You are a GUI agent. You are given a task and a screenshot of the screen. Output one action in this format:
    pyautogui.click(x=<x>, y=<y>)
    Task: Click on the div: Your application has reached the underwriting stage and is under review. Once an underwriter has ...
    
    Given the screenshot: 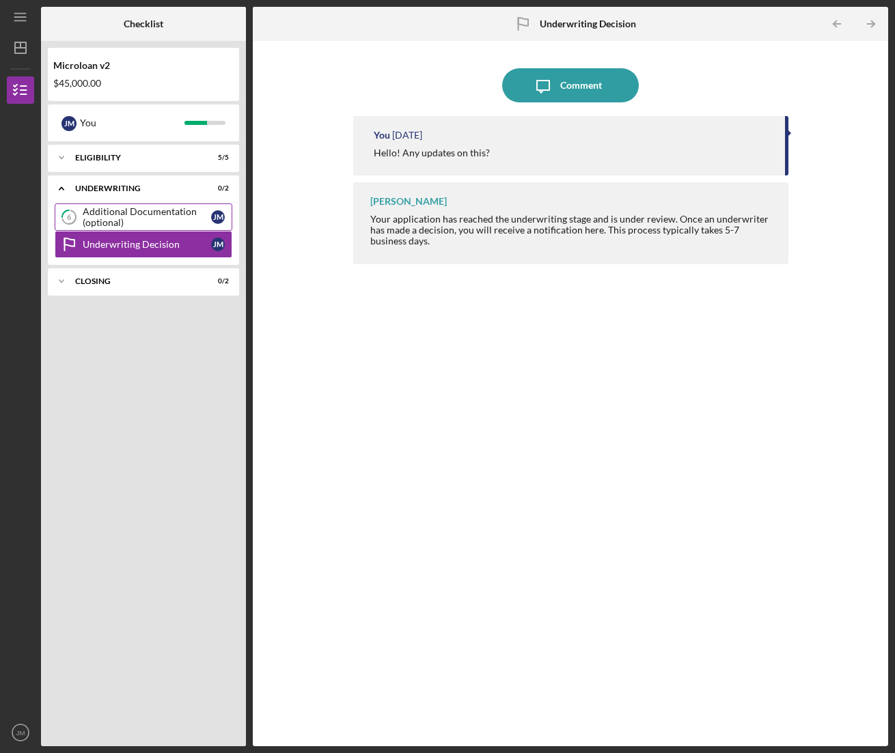 What is the action you would take?
    pyautogui.click(x=572, y=230)
    